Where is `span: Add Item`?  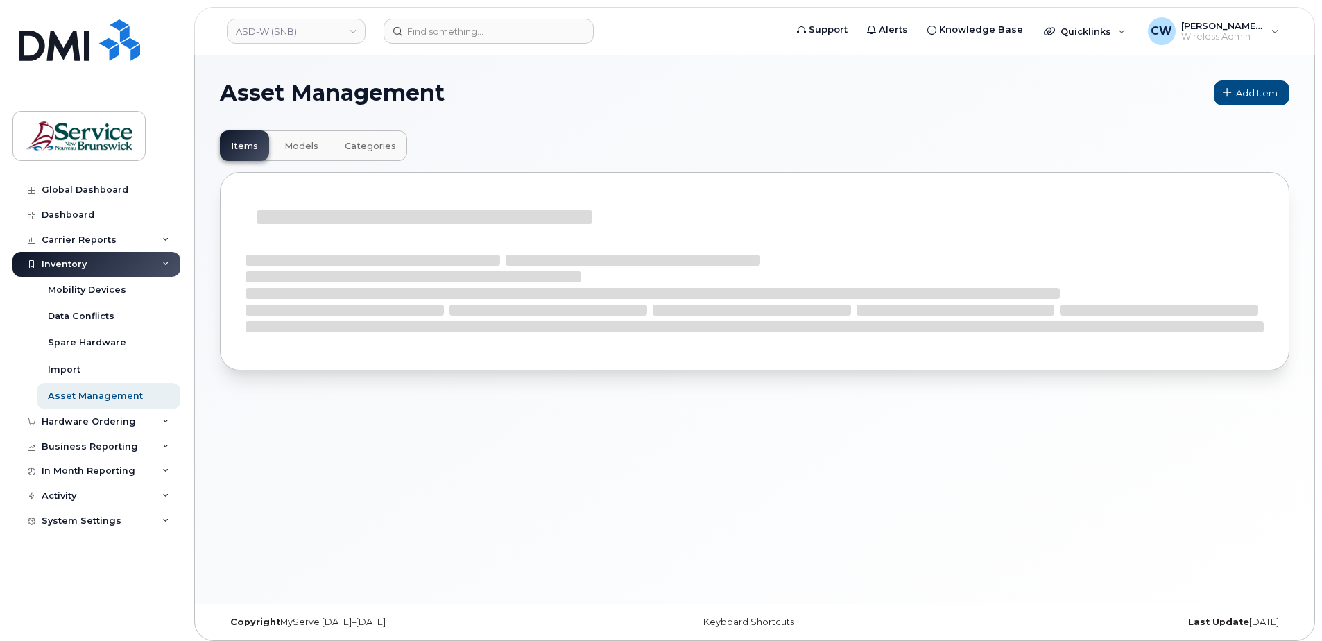
span: Add Item is located at coordinates (1257, 93).